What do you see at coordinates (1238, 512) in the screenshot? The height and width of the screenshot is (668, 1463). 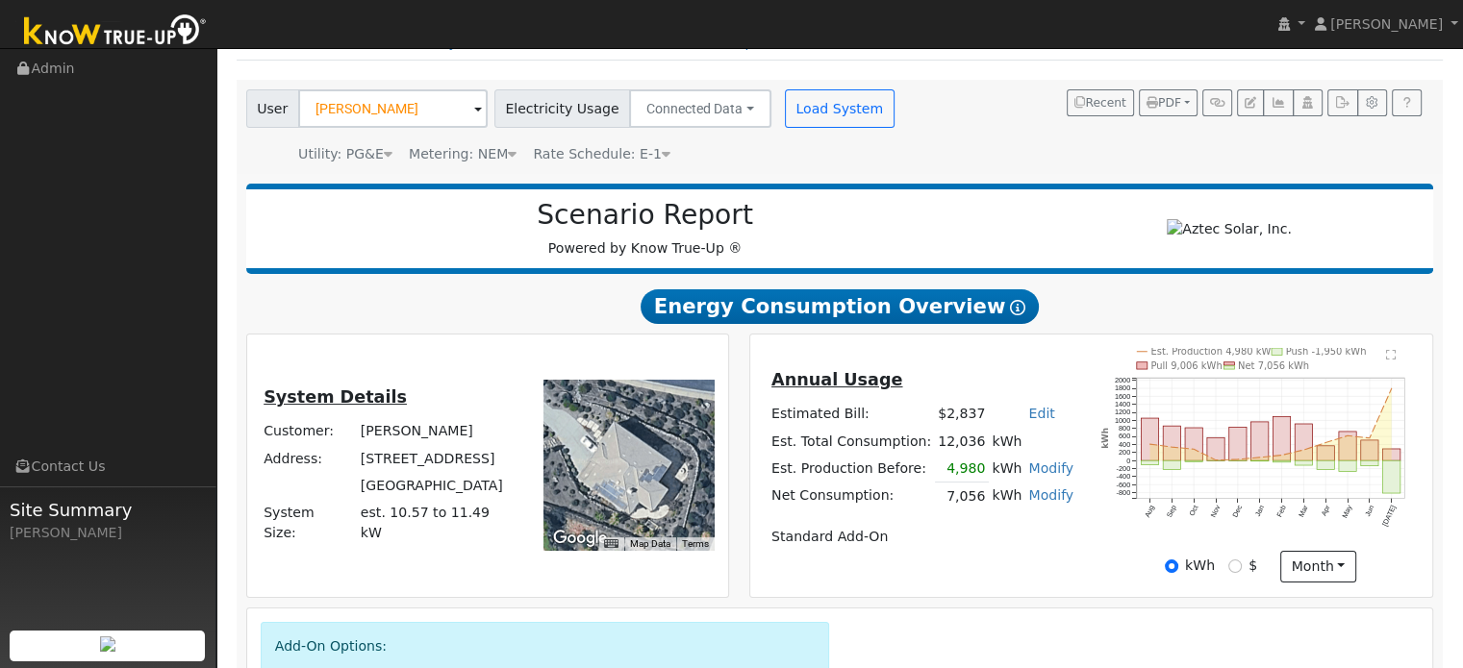 I see `text: Dec` at bounding box center [1238, 512].